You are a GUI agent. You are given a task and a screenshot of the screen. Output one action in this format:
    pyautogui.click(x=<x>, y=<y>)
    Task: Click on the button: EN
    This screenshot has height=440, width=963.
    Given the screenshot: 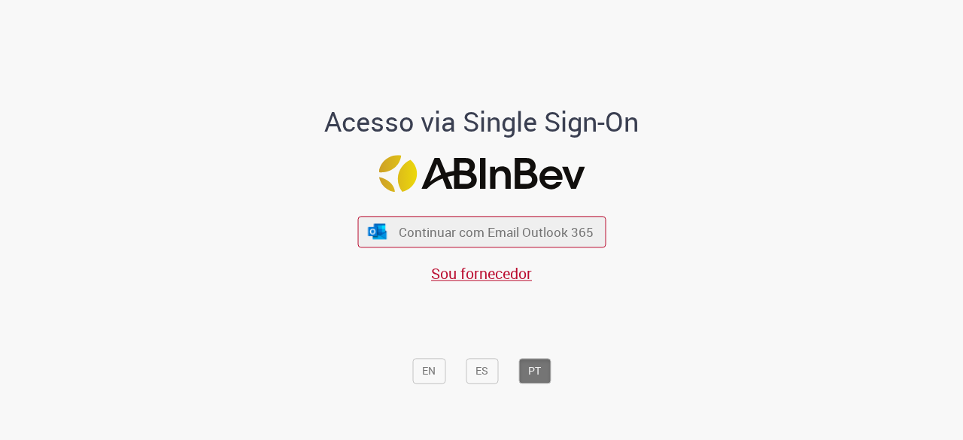 What is the action you would take?
    pyautogui.click(x=429, y=372)
    